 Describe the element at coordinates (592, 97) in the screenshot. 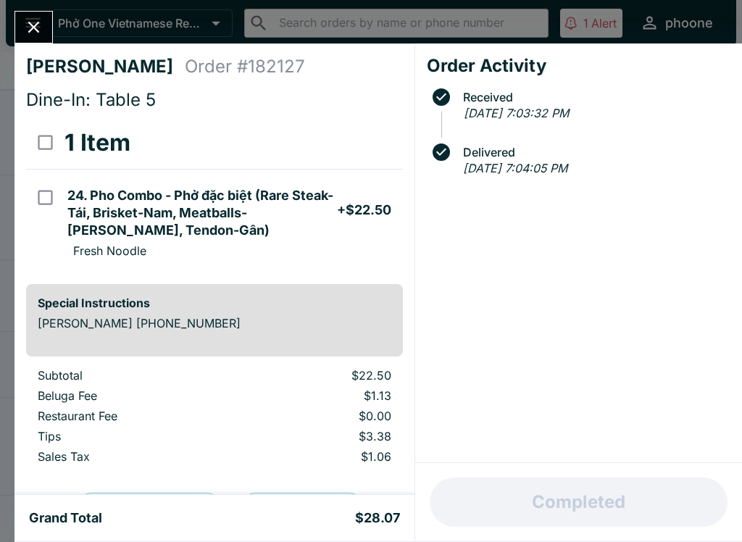

I see `span: Received` at that location.